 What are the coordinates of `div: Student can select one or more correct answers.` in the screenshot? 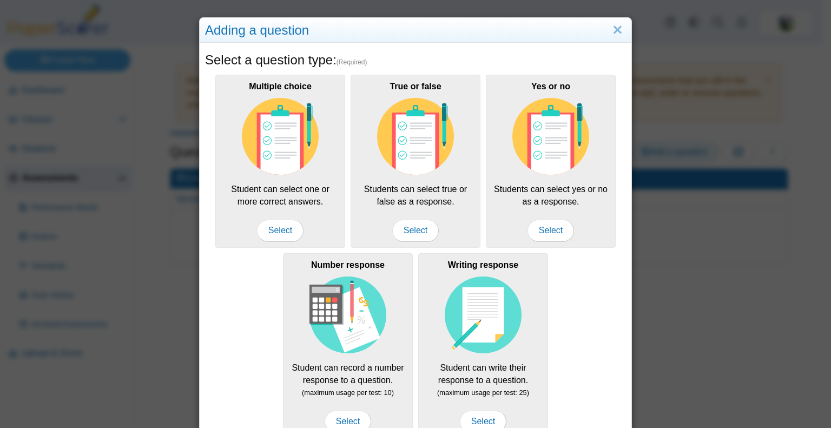 It's located at (280, 161).